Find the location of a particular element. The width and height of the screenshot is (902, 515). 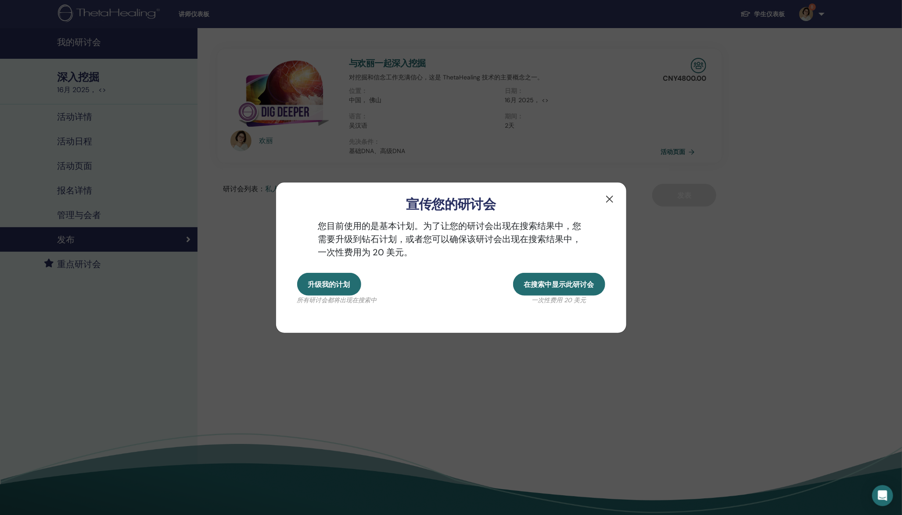

p: 所有研讨会都将出现在搜索中 is located at coordinates (337, 300).